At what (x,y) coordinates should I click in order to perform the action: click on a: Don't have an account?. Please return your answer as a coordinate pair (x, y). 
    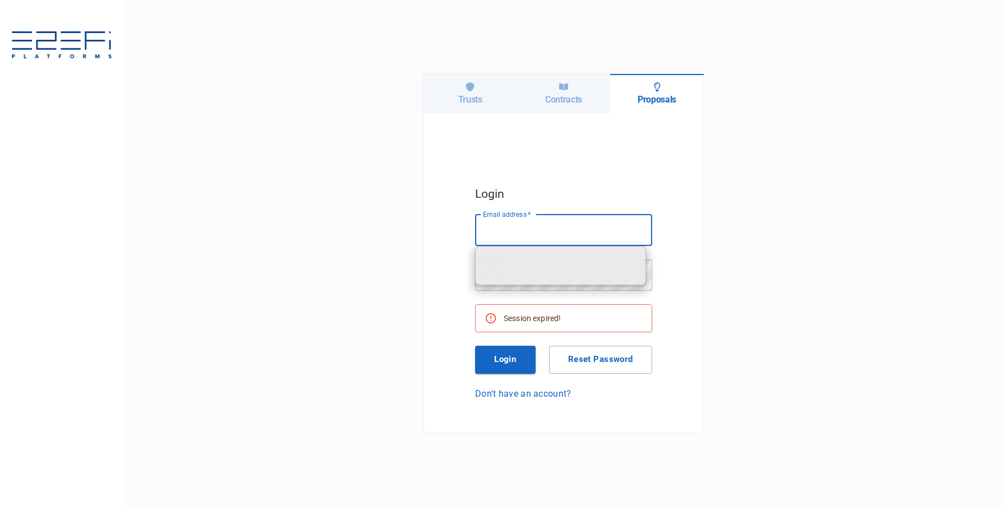
    Looking at the image, I should click on (564, 393).